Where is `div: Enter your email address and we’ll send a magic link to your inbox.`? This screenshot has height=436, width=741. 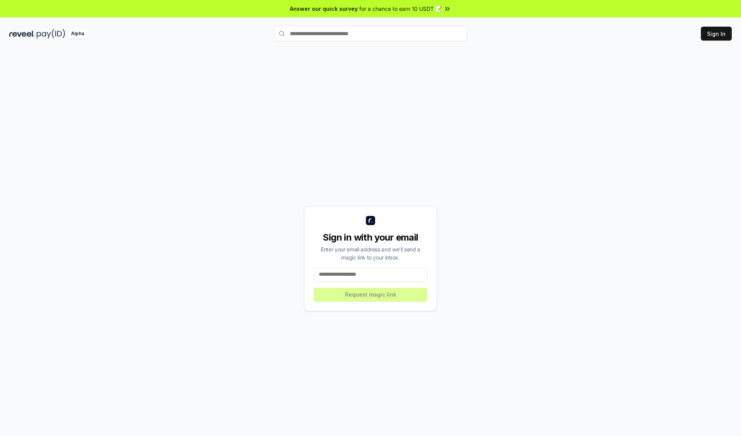 div: Enter your email address and we’ll send a magic link to your inbox. is located at coordinates (370, 253).